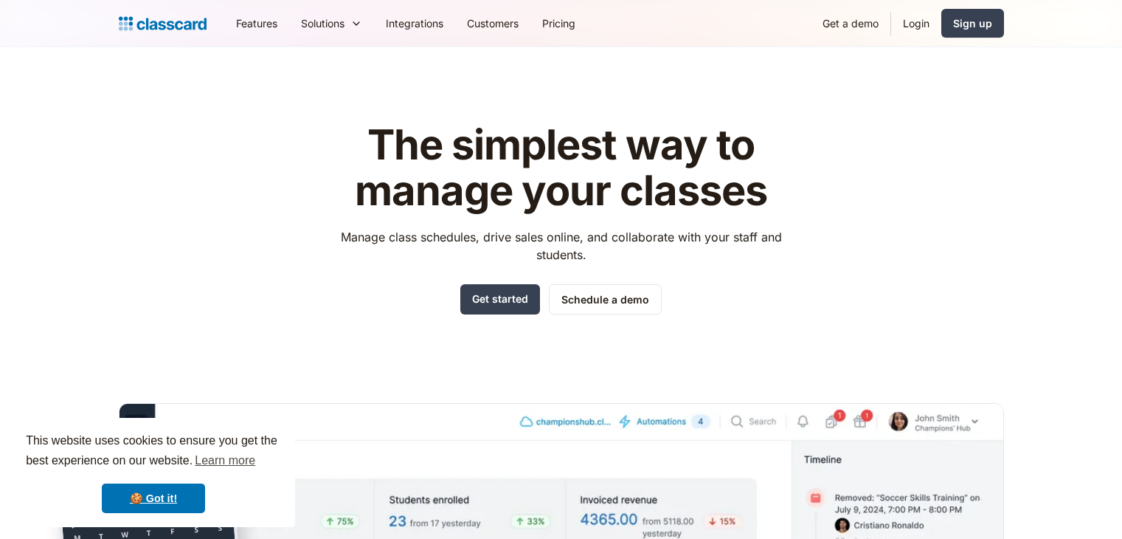  I want to click on a: Features, so click(257, 23).